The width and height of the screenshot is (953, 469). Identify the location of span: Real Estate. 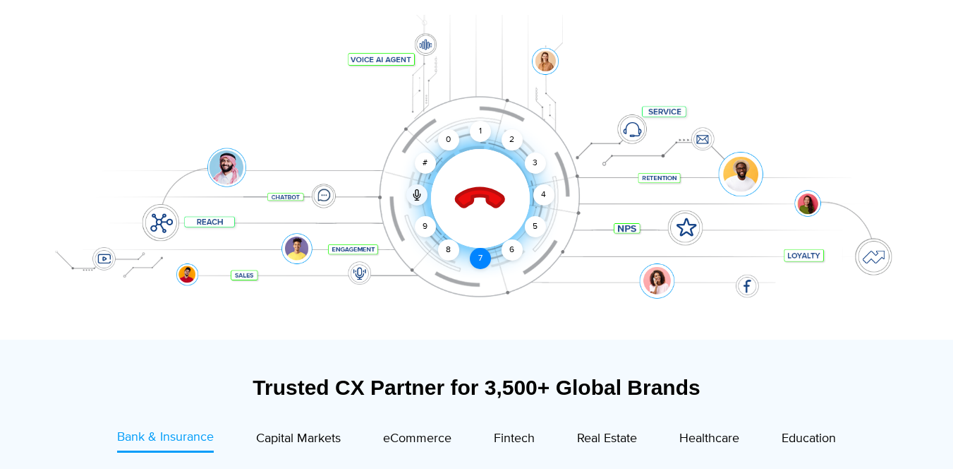
(607, 438).